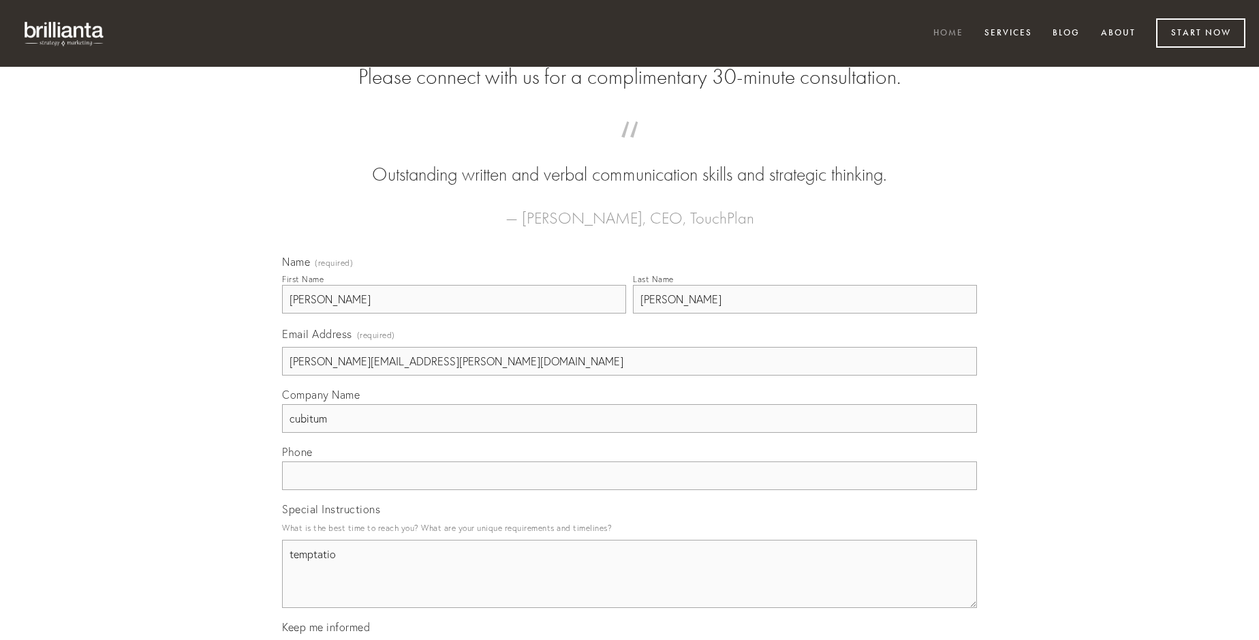 This screenshot has width=1259, height=640. Describe the element at coordinates (321, 394) in the screenshot. I see `span: Company Name` at that location.